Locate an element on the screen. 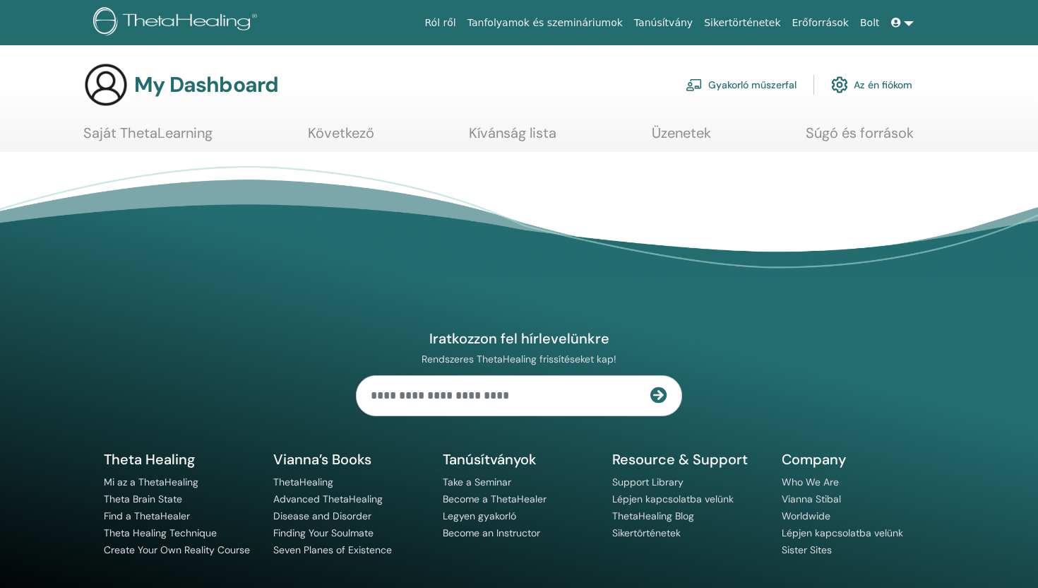 The width and height of the screenshot is (1038, 588). a: Vianna Stibal is located at coordinates (812, 499).